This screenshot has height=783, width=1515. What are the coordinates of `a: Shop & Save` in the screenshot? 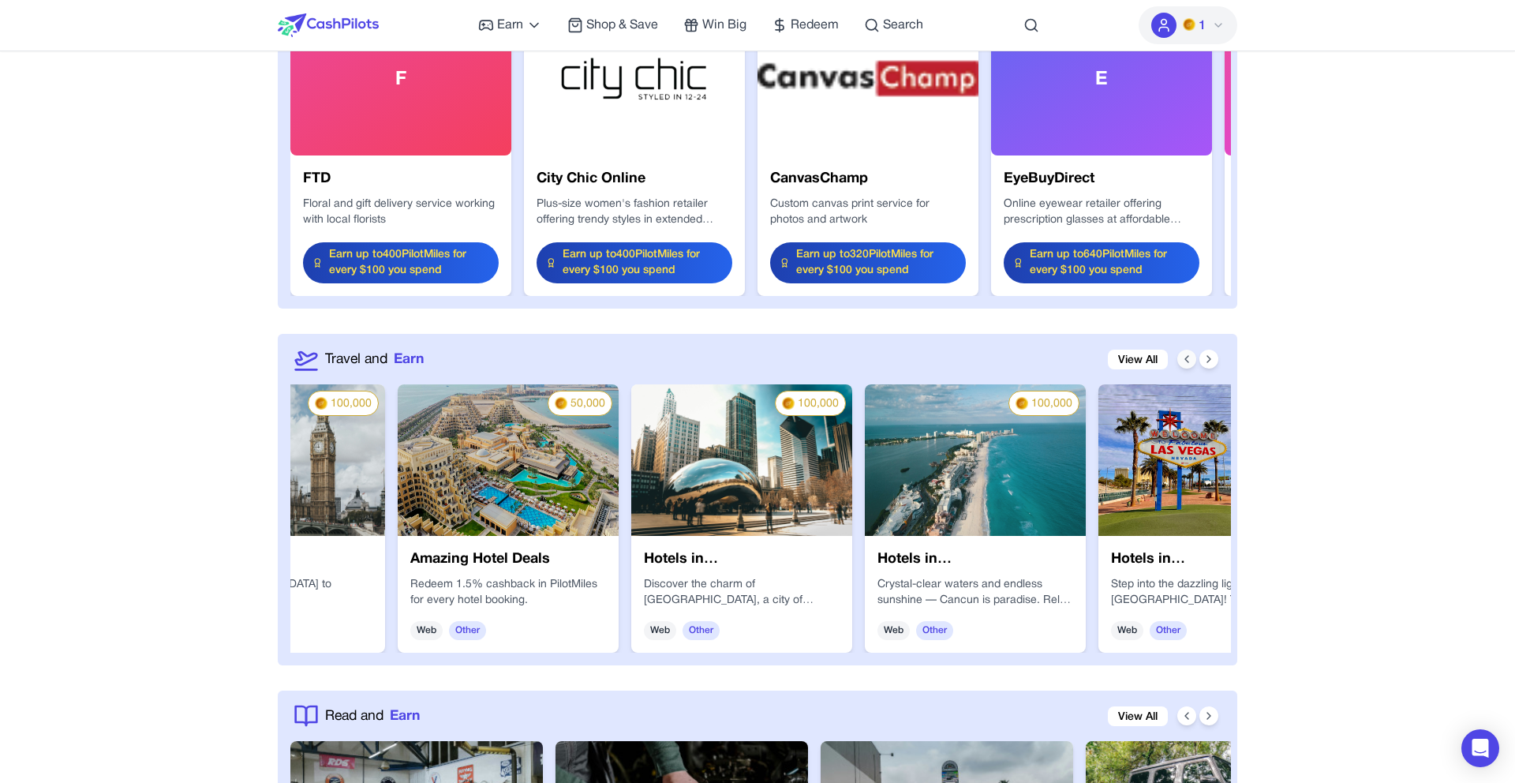 It's located at (612, 25).